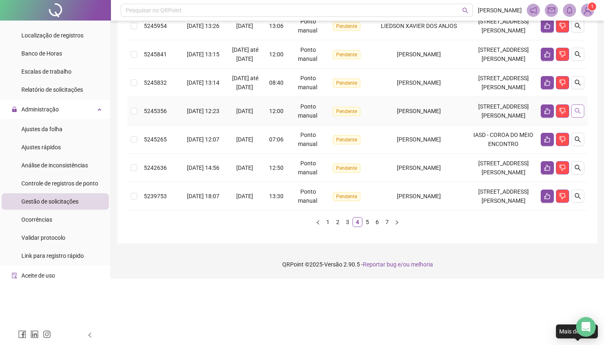 The width and height of the screenshot is (604, 345). Describe the element at coordinates (533, 10) in the screenshot. I see `span: notification` at that location.